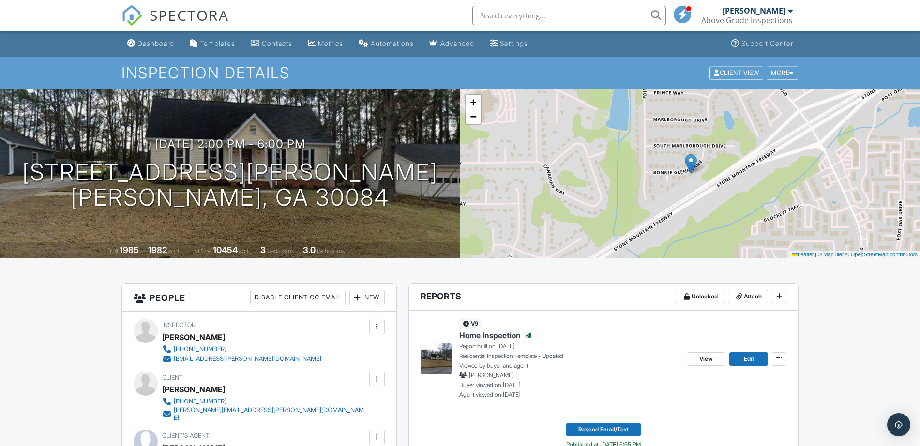  I want to click on a: Zoom in, so click(473, 102).